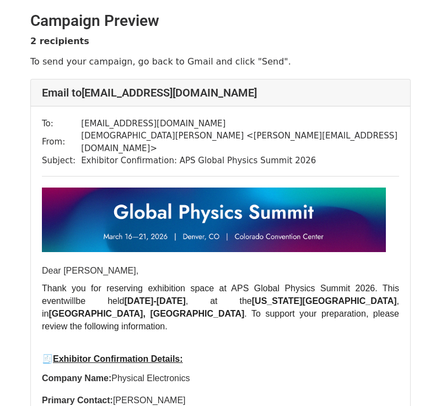 Image resolution: width=441 pixels, height=406 pixels. I want to click on span: Primary Contact:, so click(77, 400).